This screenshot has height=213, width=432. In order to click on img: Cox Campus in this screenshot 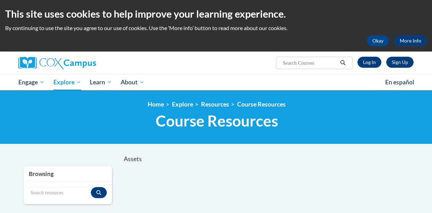, I will do `click(57, 63)`.